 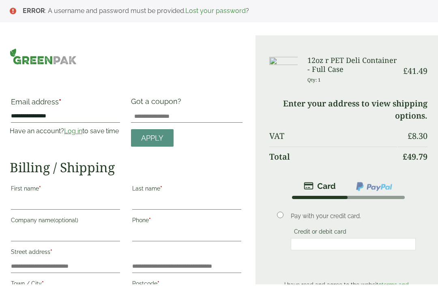 I want to click on label: Company name, so click(x=65, y=223).